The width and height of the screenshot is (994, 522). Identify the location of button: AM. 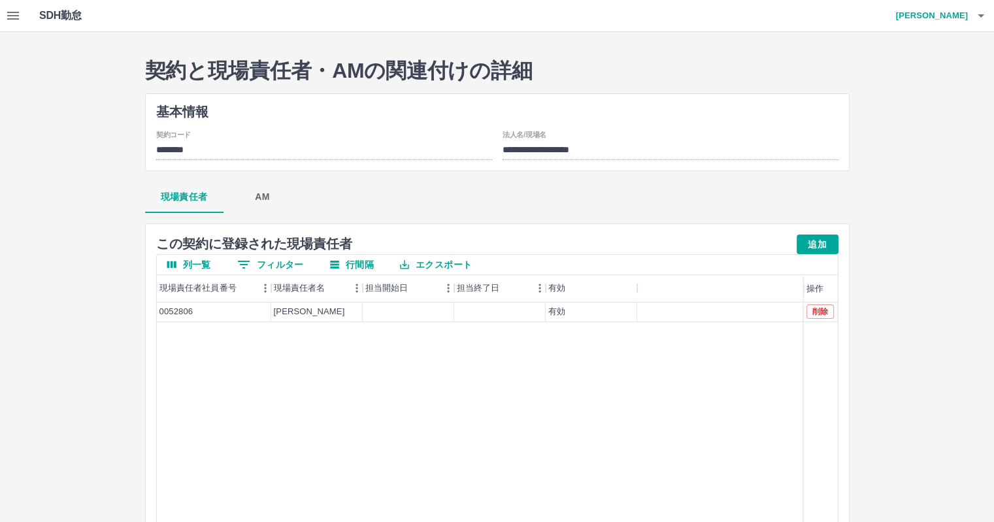
(263, 197).